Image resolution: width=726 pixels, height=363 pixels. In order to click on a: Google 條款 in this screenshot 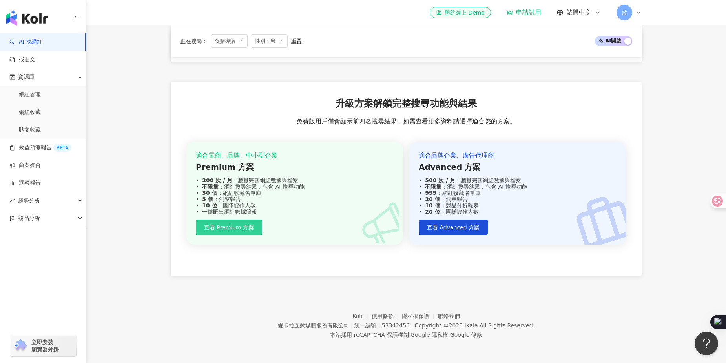, I will do `click(466, 335)`.